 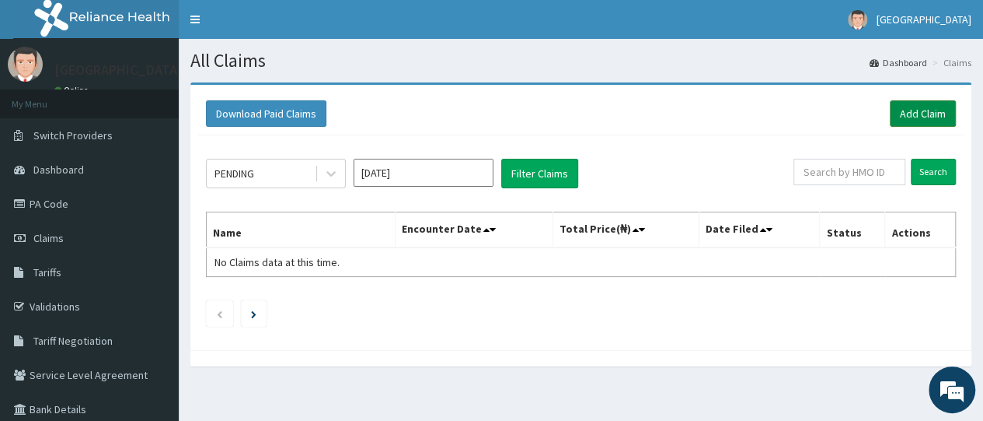 I want to click on span: Switch Providers, so click(x=73, y=135).